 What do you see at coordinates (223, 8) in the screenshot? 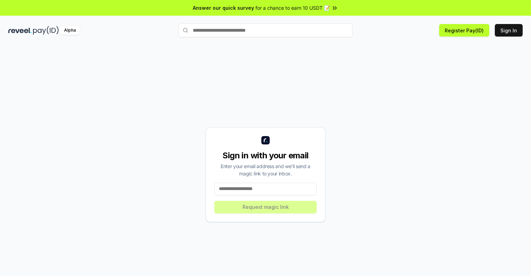
I see `span: Answer our quick survey` at bounding box center [223, 8].